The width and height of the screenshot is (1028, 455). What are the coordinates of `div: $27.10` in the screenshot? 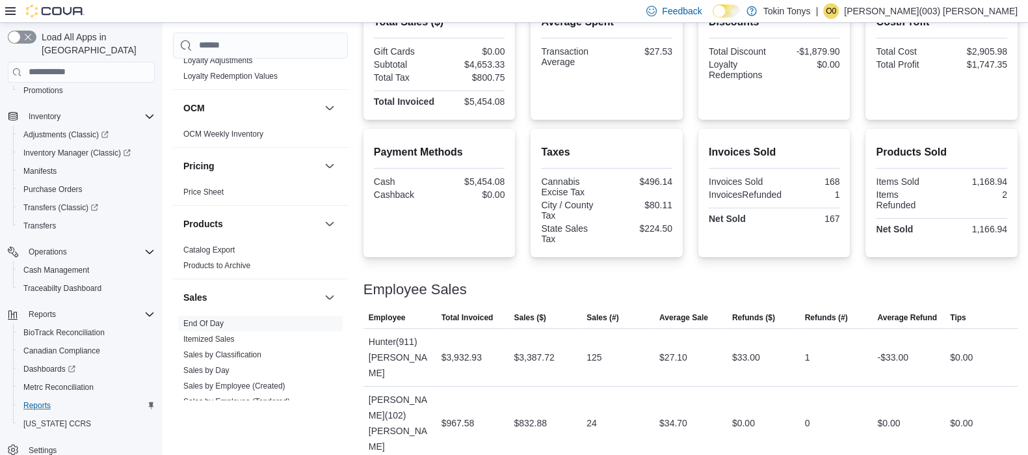 It's located at (673, 357).